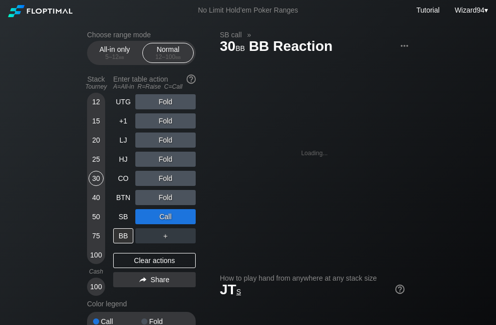 Image resolution: width=496 pixels, height=325 pixels. Describe the element at coordinates (96, 271) in the screenshot. I see `div: Cash` at that location.